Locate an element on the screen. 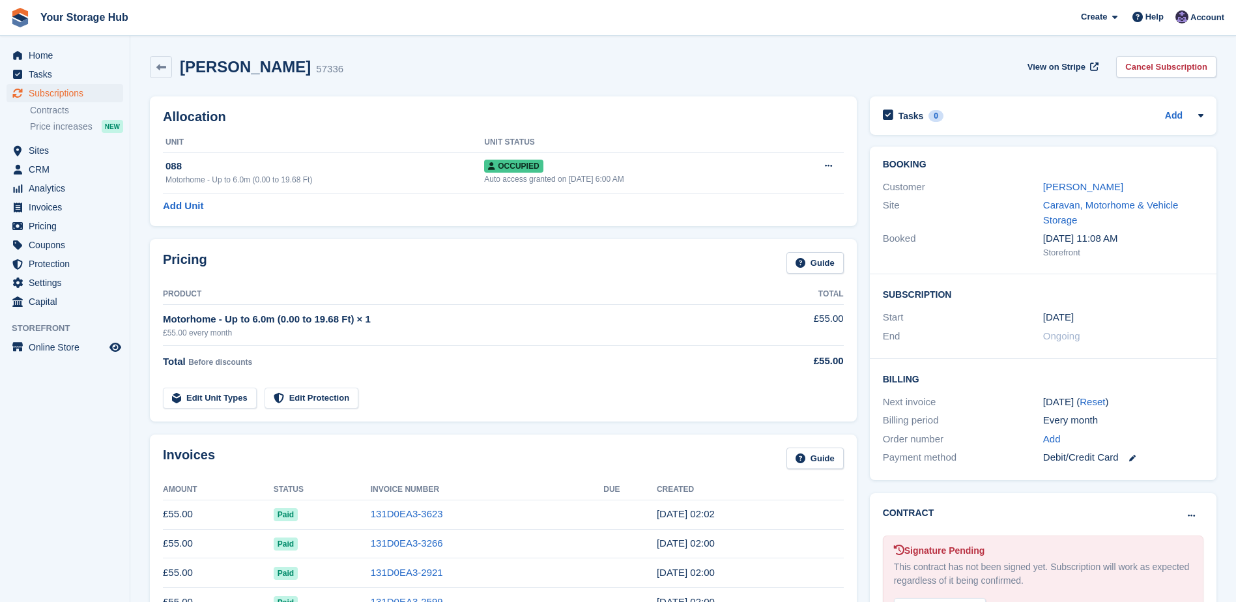  div: Booked is located at coordinates (963, 245).